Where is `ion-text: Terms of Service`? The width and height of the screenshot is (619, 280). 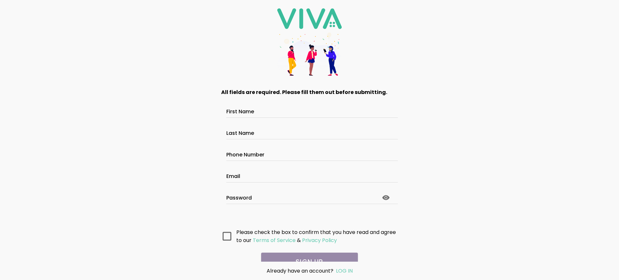 ion-text: Terms of Service is located at coordinates (274, 240).